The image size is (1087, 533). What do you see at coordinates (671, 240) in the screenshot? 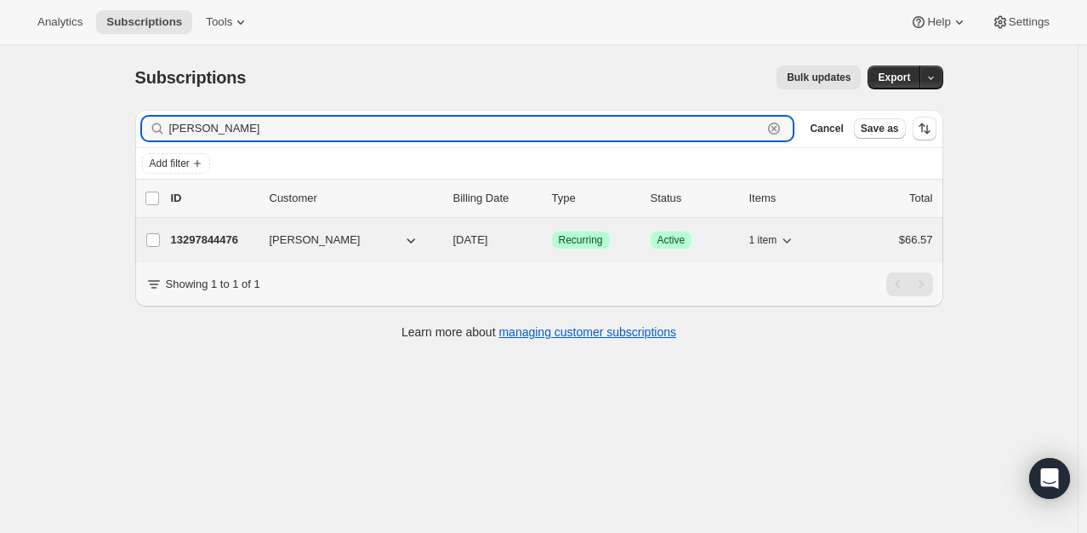
I see `span: Active` at bounding box center [671, 240].